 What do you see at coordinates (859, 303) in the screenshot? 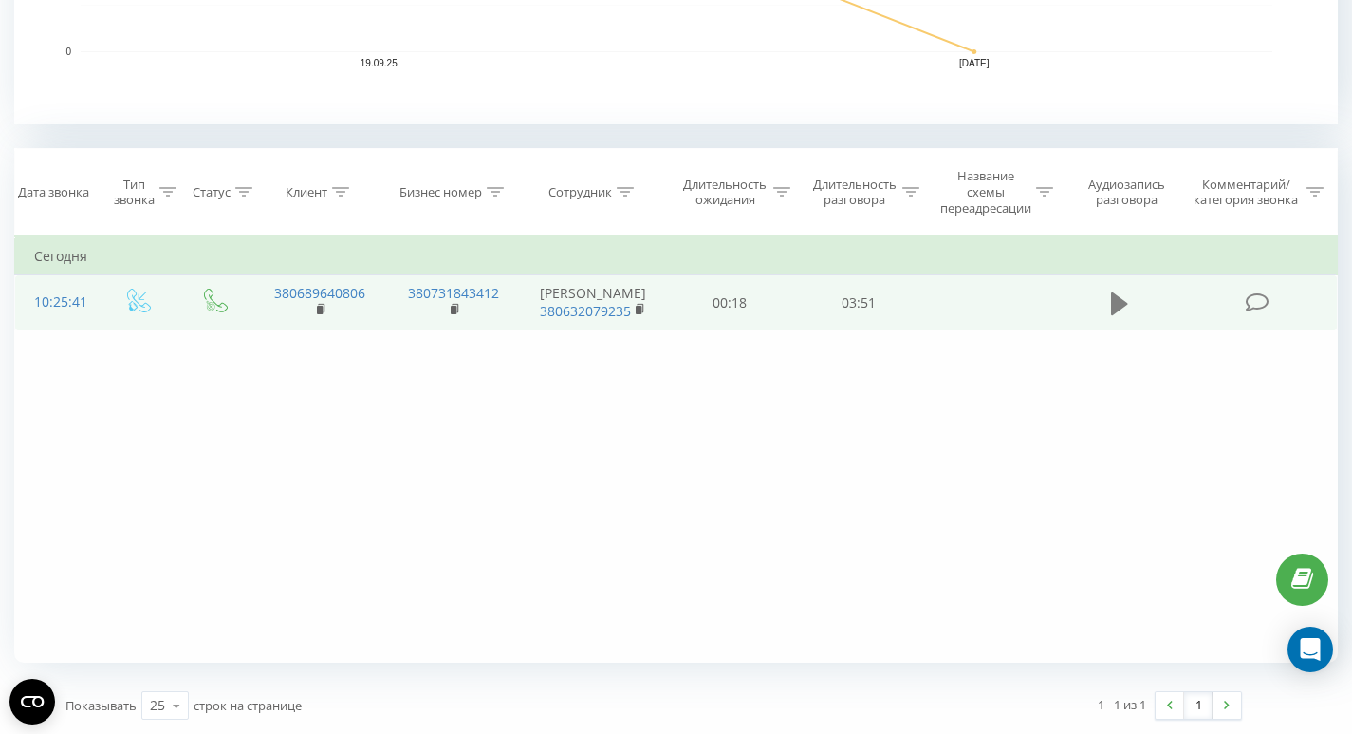
I see `td: 03:51` at bounding box center [859, 303].